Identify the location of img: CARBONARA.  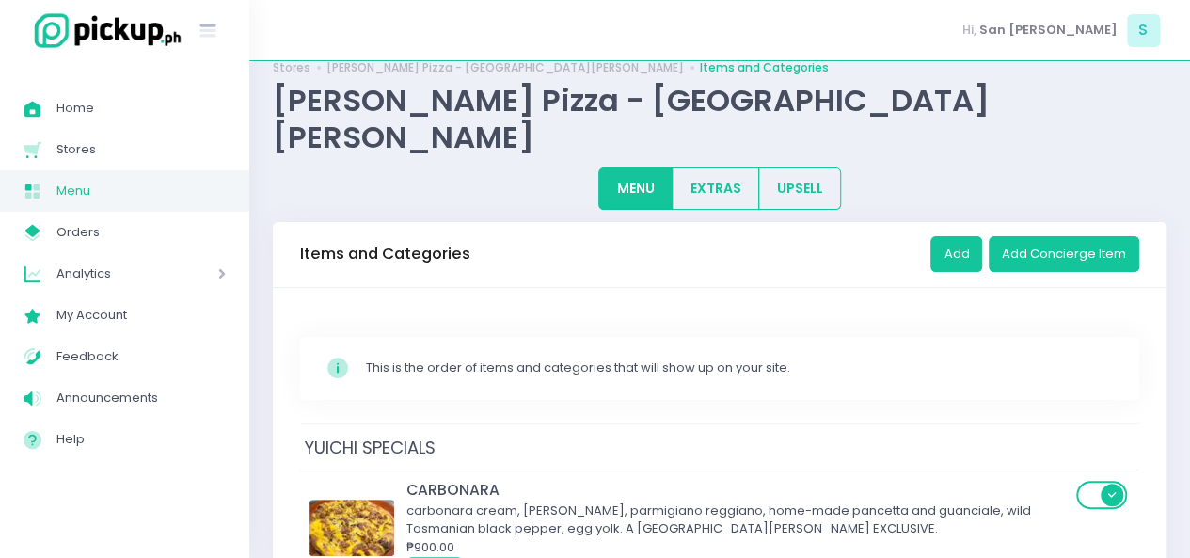
(352, 528).